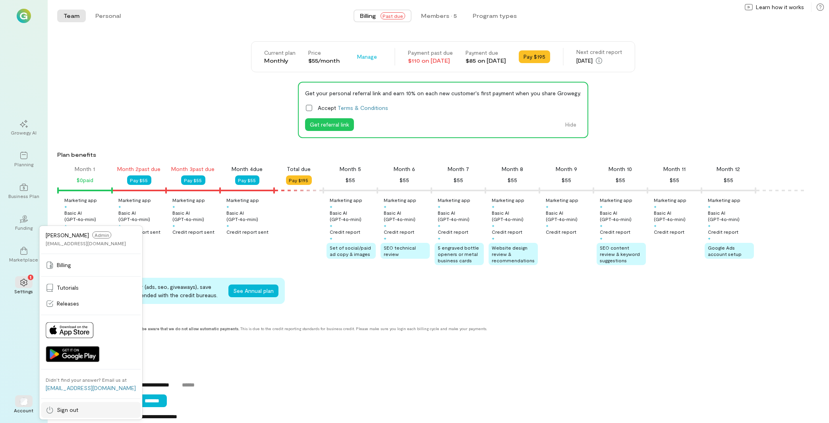 The image size is (829, 423). What do you see at coordinates (367, 57) in the screenshot?
I see `div: Manage` at bounding box center [367, 57].